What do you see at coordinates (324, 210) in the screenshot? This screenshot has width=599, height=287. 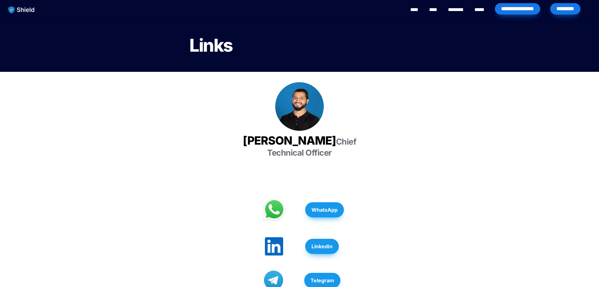 I see `a: WhatsApp` at bounding box center [324, 210].